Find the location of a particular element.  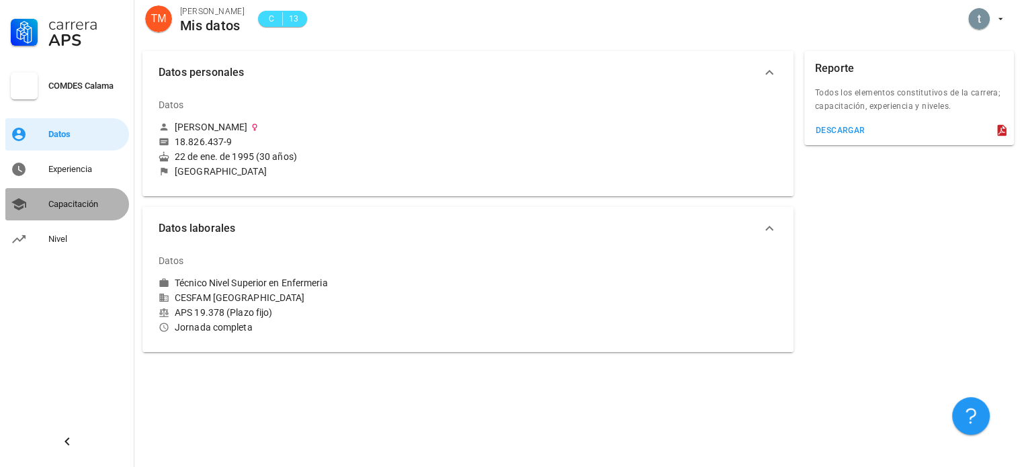

div: Jornada completa is located at coordinates (311, 327).